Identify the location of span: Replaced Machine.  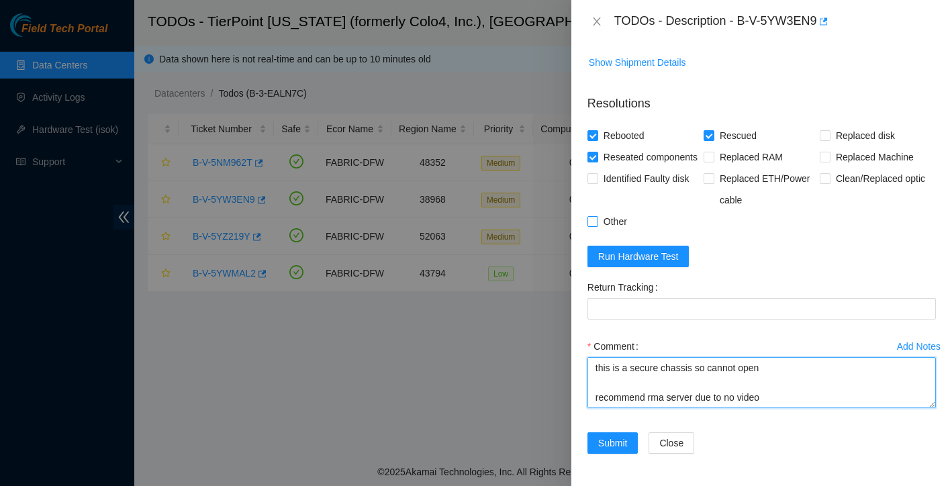
(875, 157).